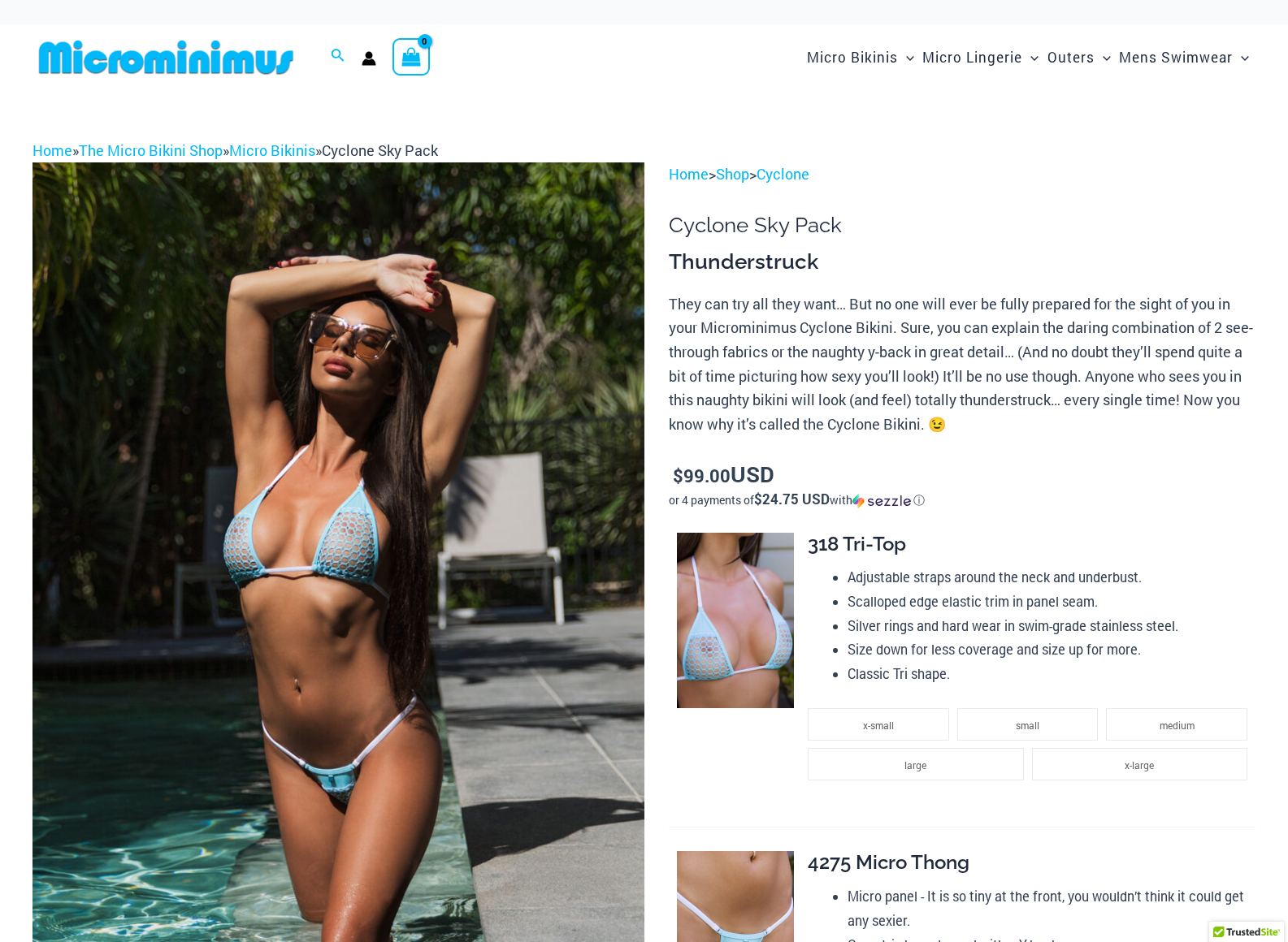 The image size is (1288, 942). What do you see at coordinates (1078, 57) in the screenshot?
I see `a: OutersMenu ToggleMenu Toggle` at bounding box center [1078, 57].